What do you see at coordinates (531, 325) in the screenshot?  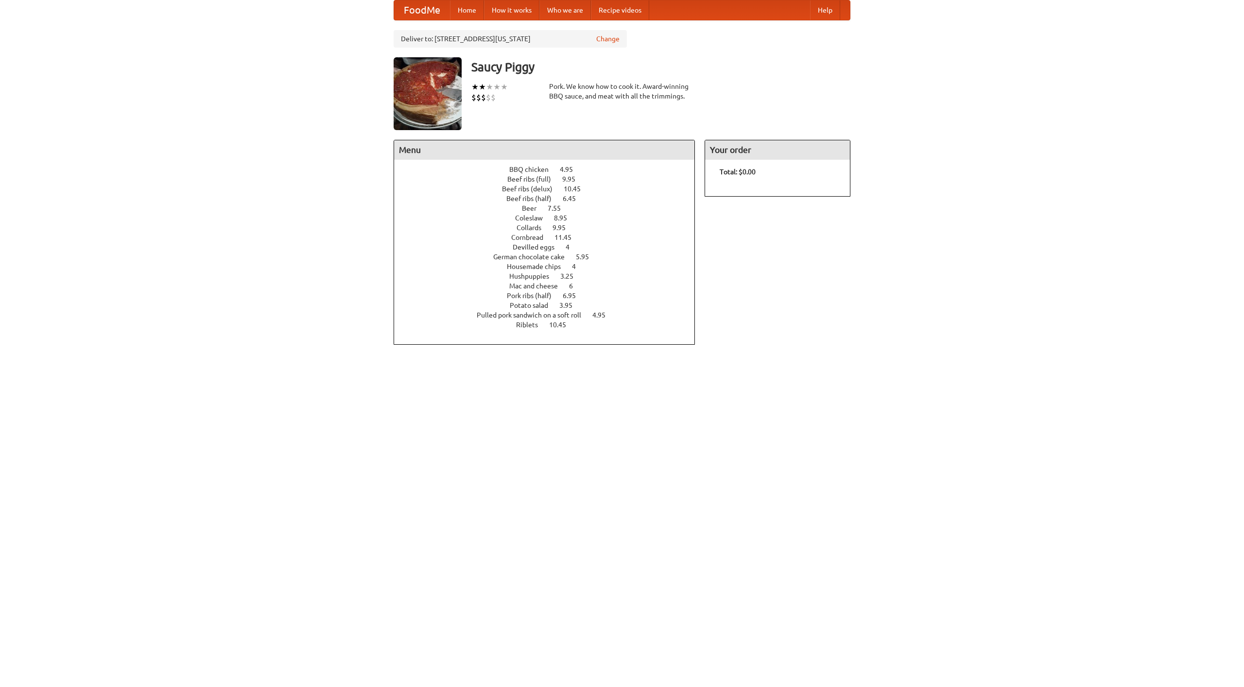 I see `span: Riblets` at bounding box center [531, 325].